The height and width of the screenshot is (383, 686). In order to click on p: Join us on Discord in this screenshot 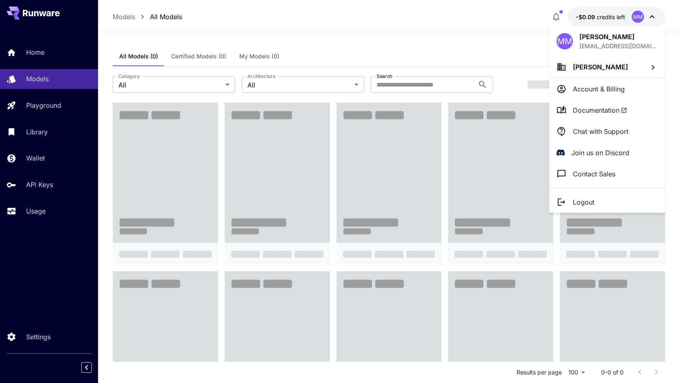, I will do `click(601, 153)`.